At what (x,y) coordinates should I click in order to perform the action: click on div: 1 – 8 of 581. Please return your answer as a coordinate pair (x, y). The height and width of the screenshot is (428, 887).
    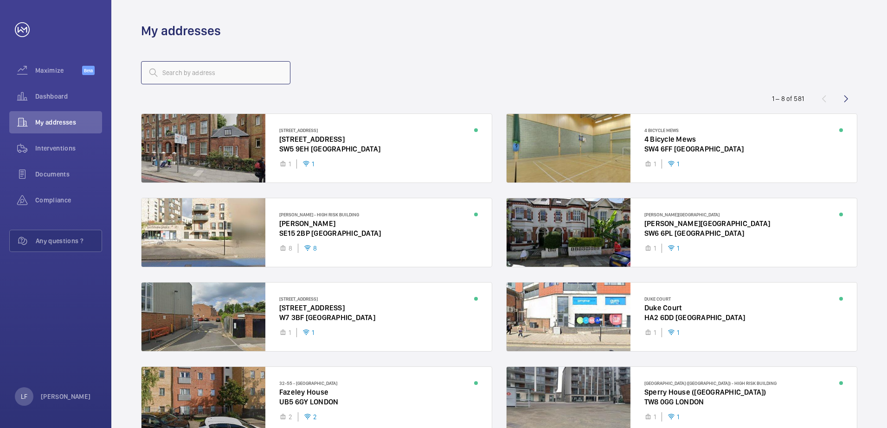
    Looking at the image, I should click on (787, 99).